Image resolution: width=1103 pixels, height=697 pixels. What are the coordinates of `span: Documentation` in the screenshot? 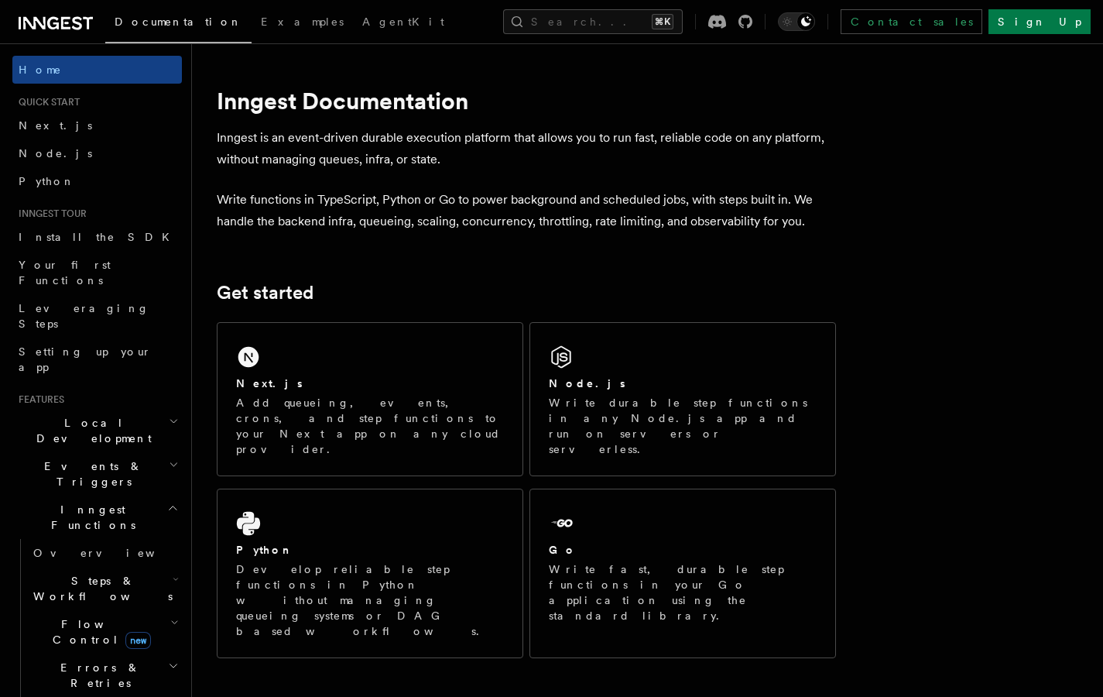 It's located at (178, 22).